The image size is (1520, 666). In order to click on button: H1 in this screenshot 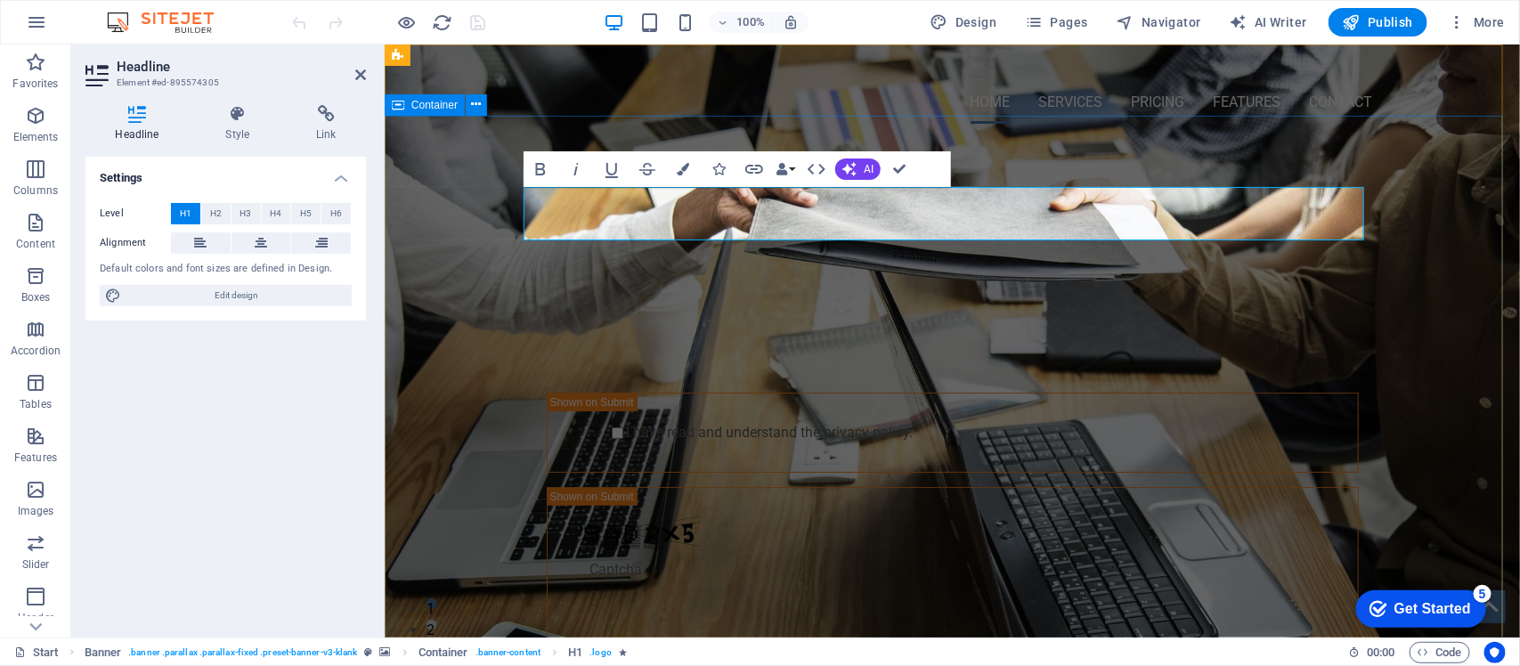, I will do `click(185, 214)`.